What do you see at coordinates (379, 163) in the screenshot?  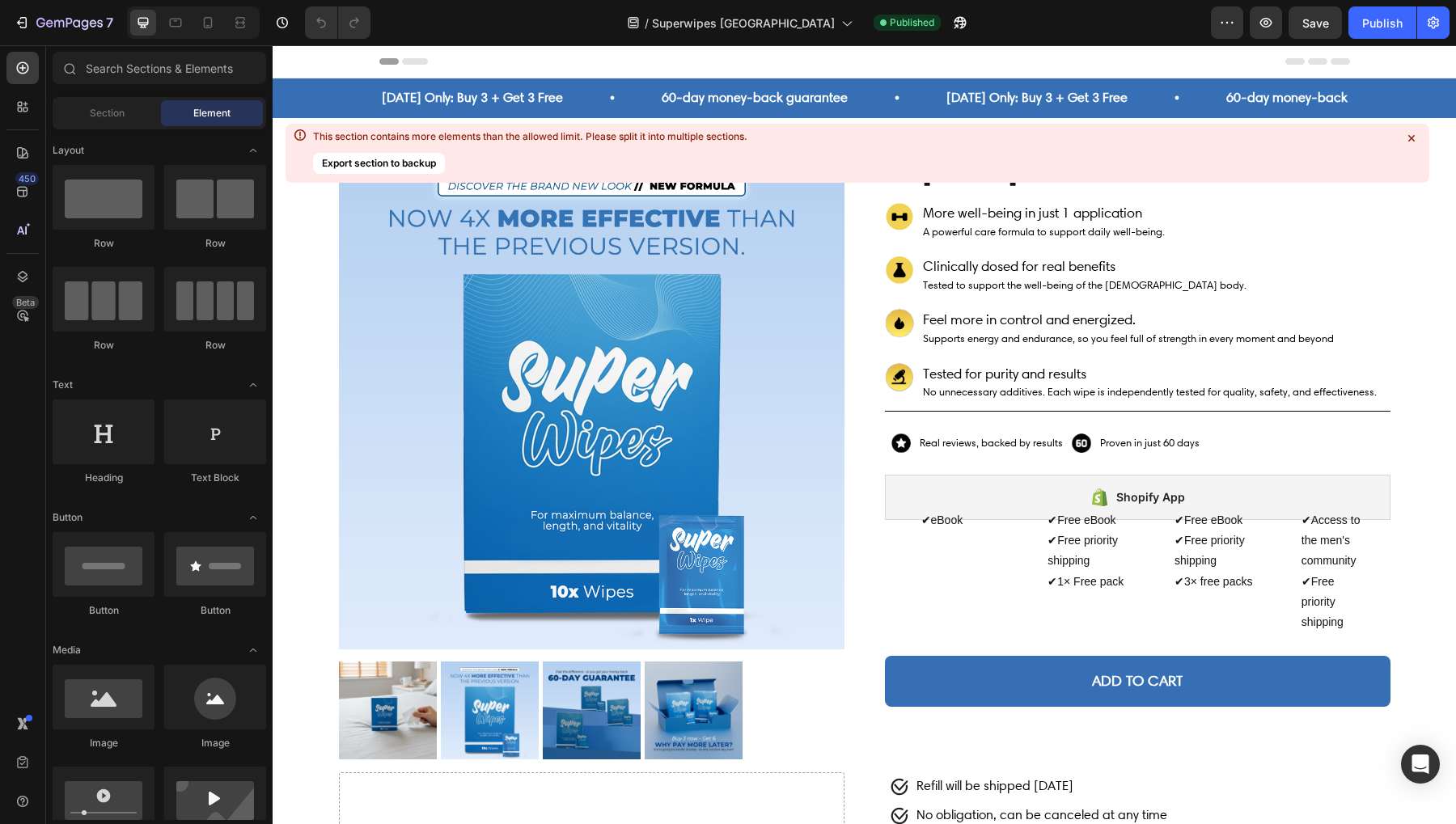 I see `button: Export section to backup` at bounding box center [379, 163].